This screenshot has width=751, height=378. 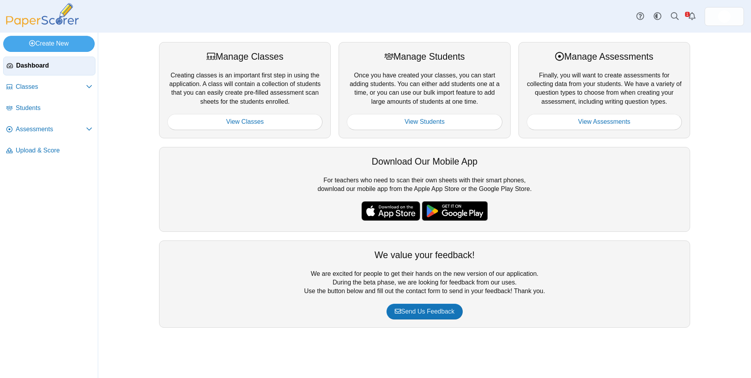 What do you see at coordinates (391, 211) in the screenshot?
I see `img: apple-store-badge.svg` at bounding box center [391, 211].